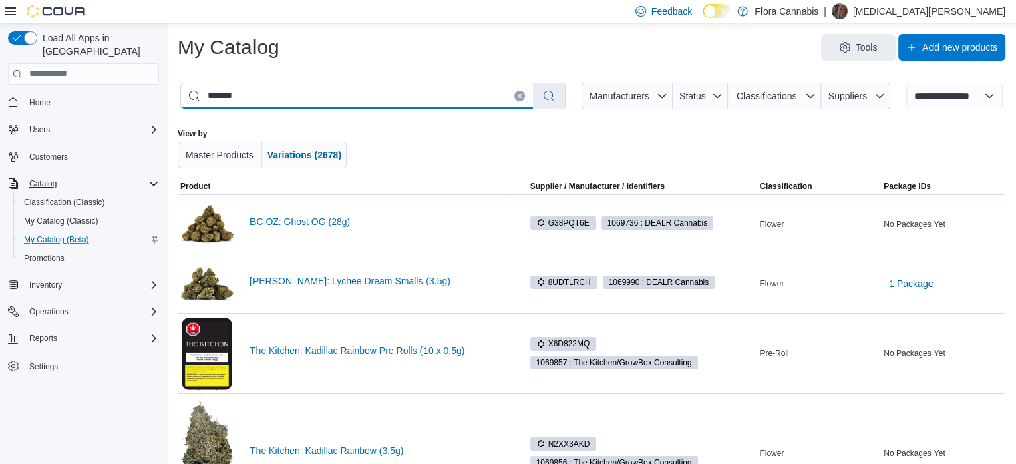 The width and height of the screenshot is (1016, 464). Describe the element at coordinates (44, 259) in the screenshot. I see `a: Promotions` at that location.